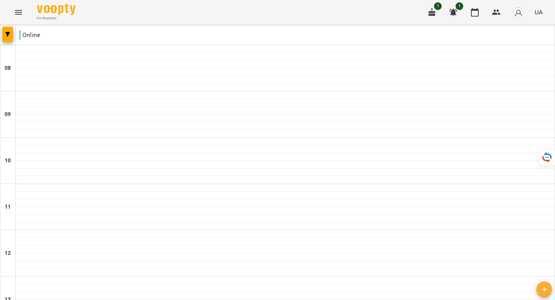  I want to click on p: Online, so click(29, 35).